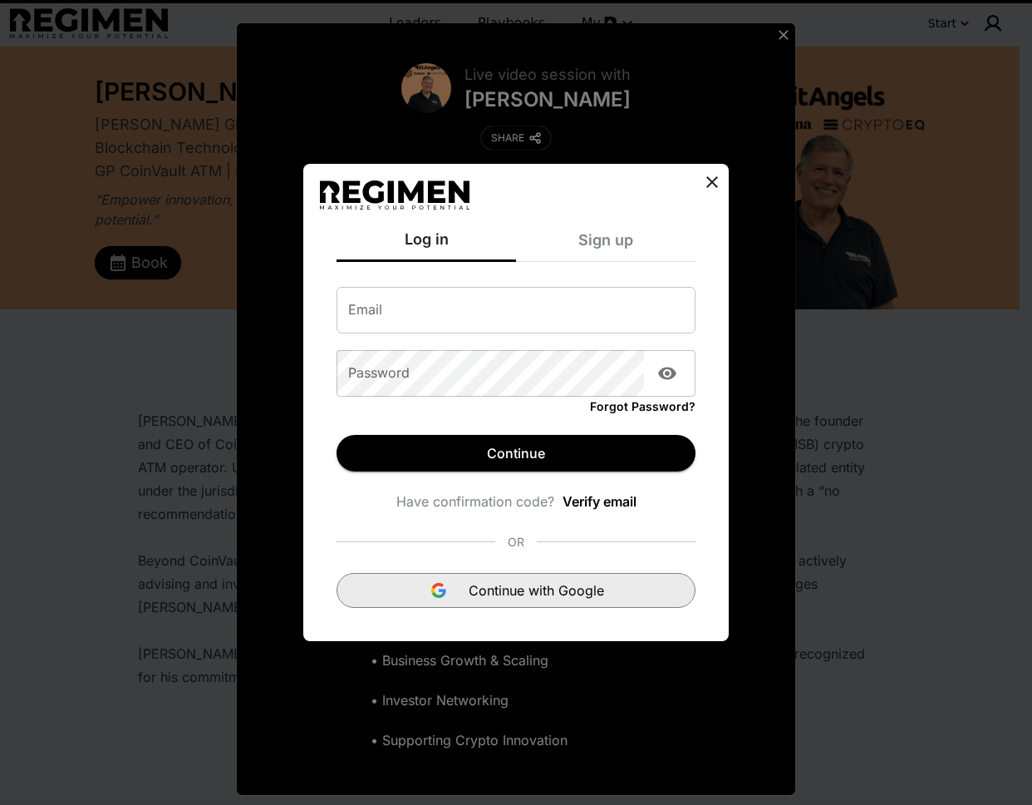 This screenshot has width=1032, height=805. Describe the element at coordinates (643, 406) in the screenshot. I see `a: Forgot Password?` at that location.